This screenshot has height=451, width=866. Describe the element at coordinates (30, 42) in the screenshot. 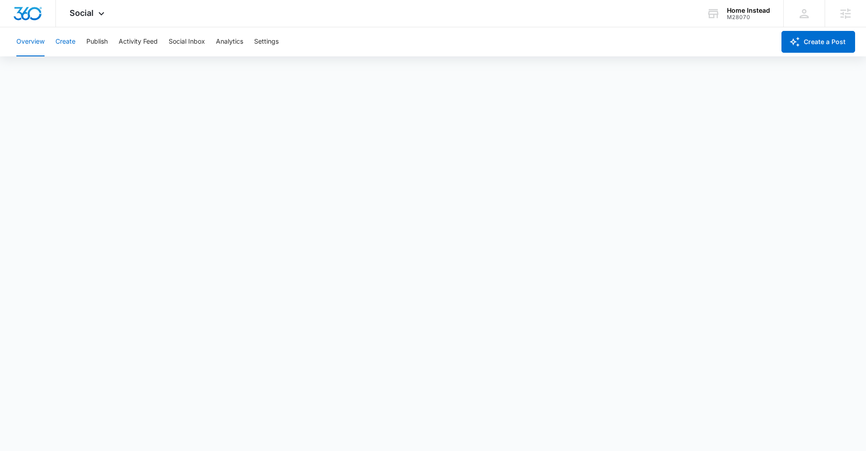

I see `button: Overview` at that location.